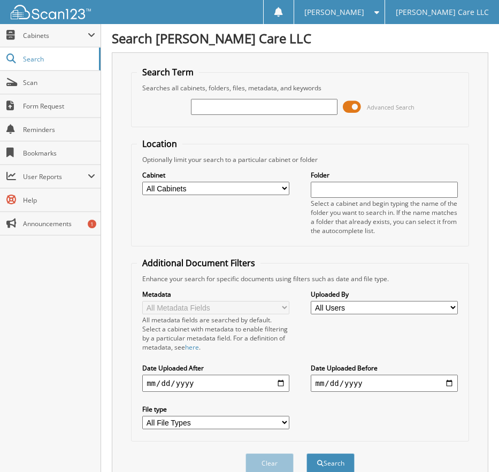  Describe the element at coordinates (215, 409) in the screenshot. I see `label: File type` at that location.